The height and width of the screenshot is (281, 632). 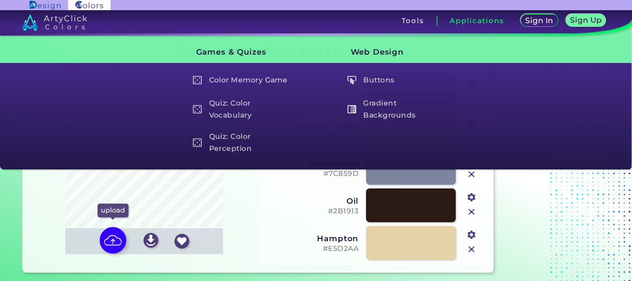 What do you see at coordinates (397, 109) in the screenshot?
I see `a: Gradient Backgrounds` at bounding box center [397, 109].